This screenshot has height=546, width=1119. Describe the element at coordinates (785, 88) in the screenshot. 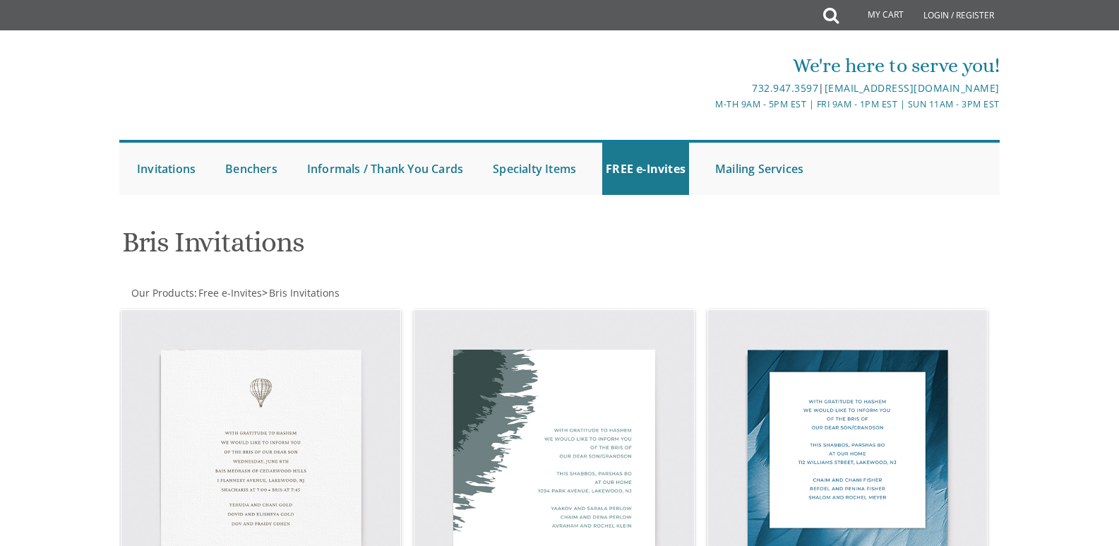

I see `a: 732.947.3597` at that location.